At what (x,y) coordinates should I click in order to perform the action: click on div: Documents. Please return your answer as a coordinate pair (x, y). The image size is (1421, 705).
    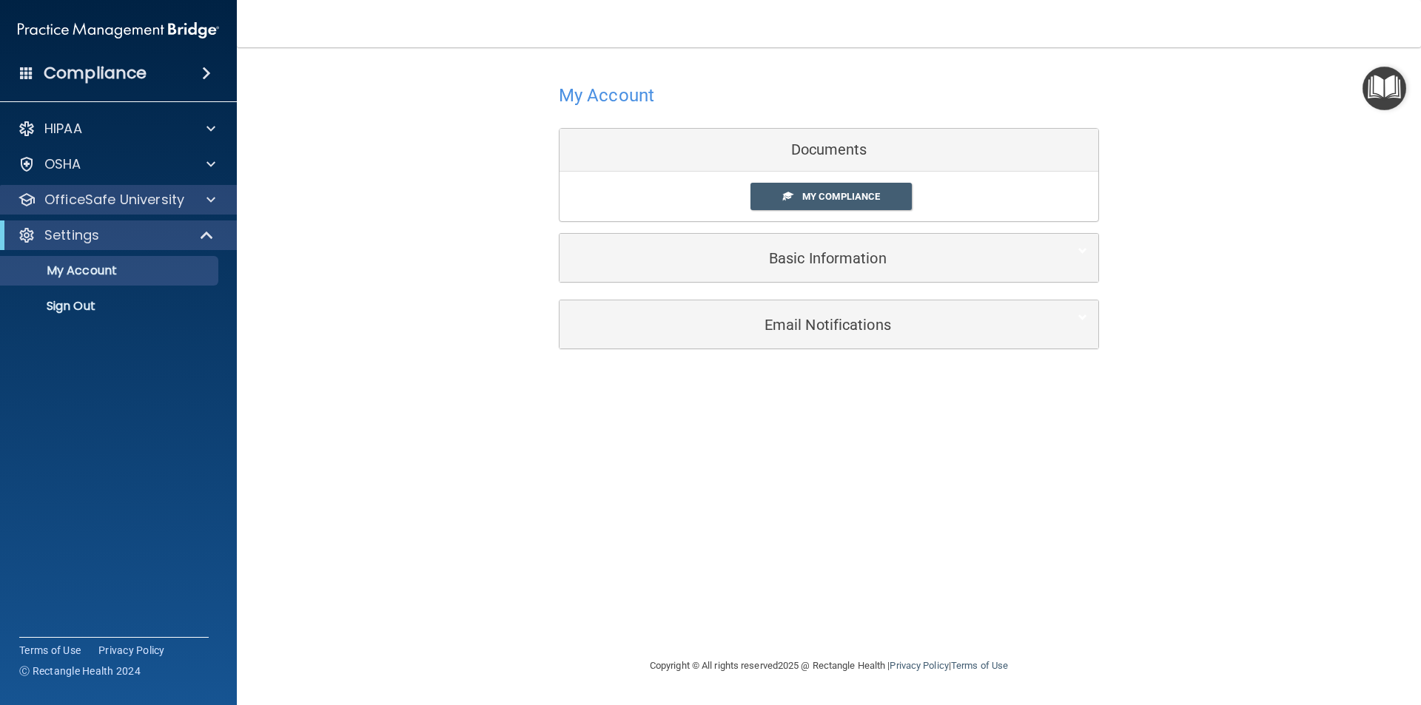
    Looking at the image, I should click on (829, 150).